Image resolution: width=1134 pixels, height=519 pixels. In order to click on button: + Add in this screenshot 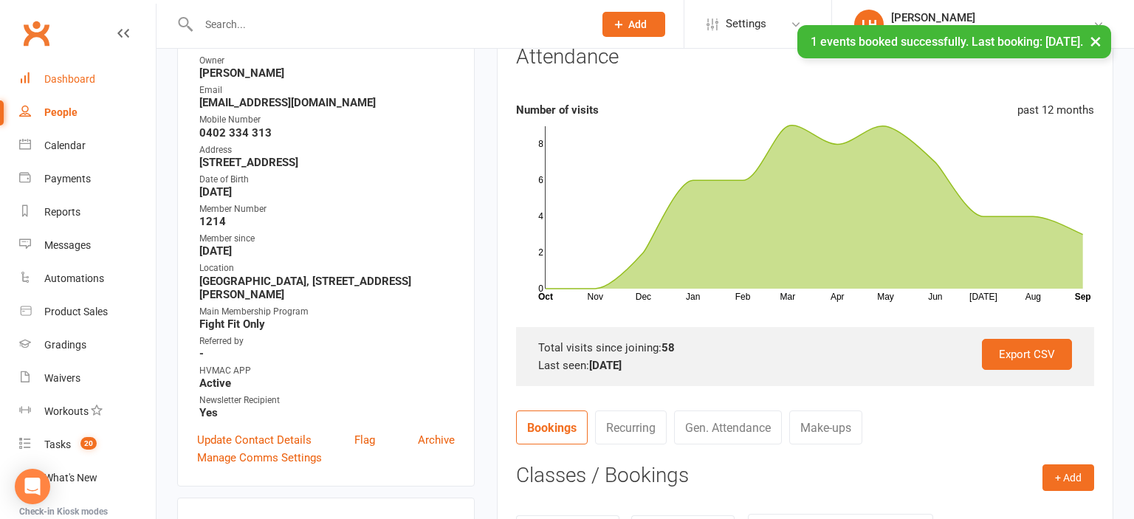, I will do `click(1069, 478)`.